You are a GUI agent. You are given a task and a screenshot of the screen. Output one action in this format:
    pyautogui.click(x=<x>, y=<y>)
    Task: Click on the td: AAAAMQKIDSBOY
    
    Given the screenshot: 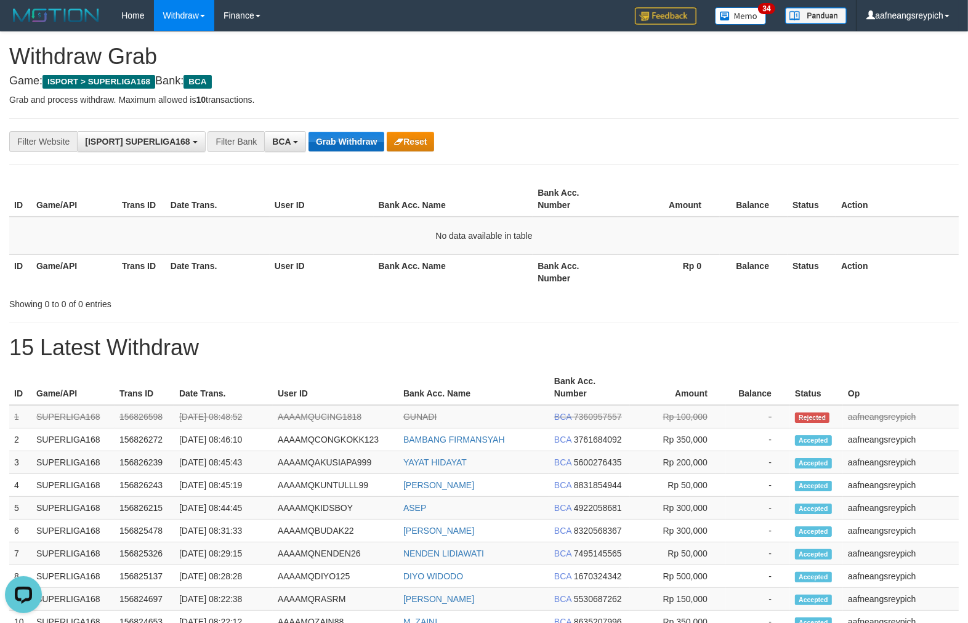 What is the action you would take?
    pyautogui.click(x=336, y=508)
    